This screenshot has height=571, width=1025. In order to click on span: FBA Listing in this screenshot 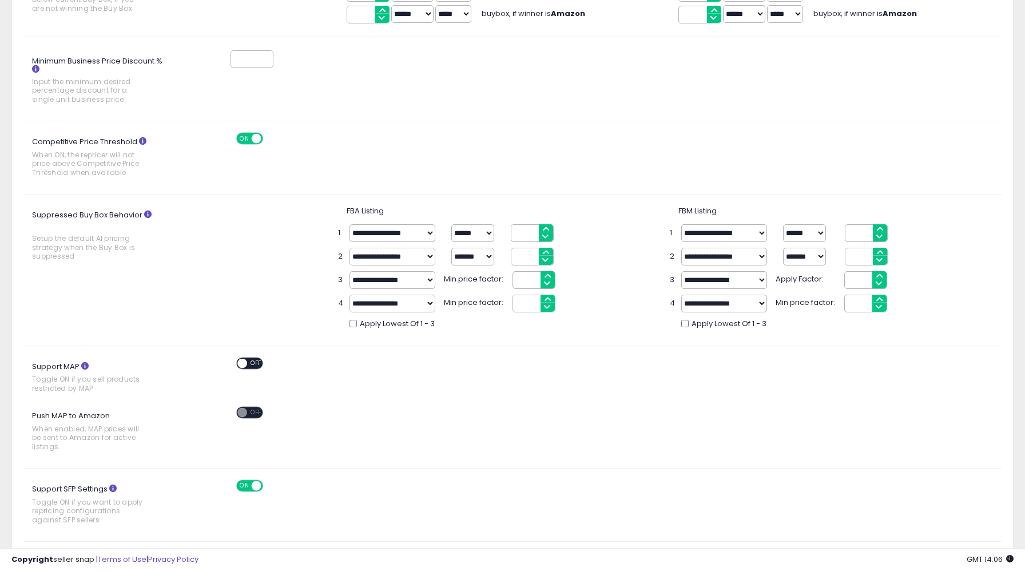, I will do `click(365, 210)`.